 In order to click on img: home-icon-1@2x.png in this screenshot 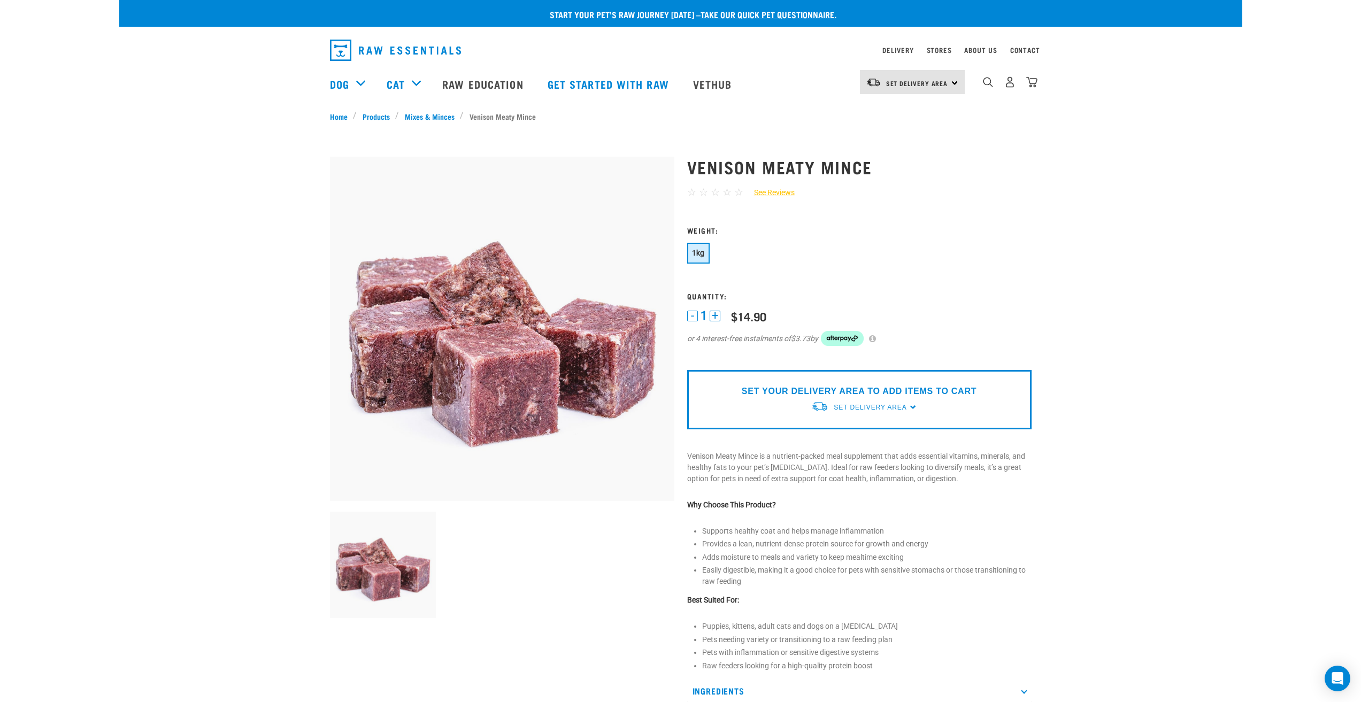, I will do `click(988, 82)`.